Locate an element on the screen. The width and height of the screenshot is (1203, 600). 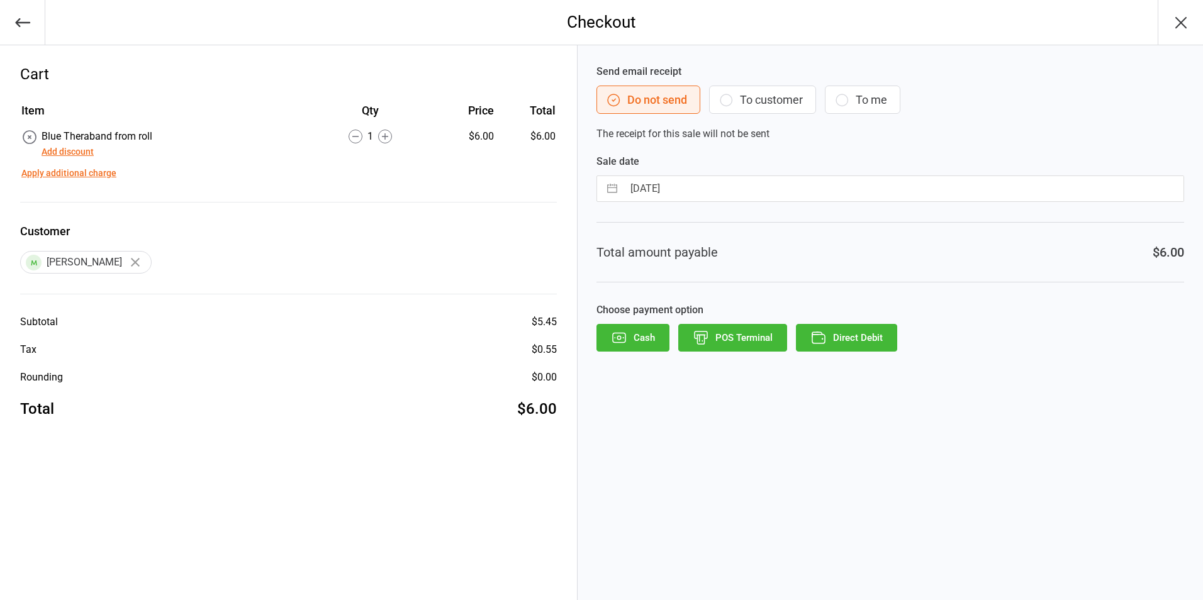
div: $5.45 is located at coordinates (544, 322).